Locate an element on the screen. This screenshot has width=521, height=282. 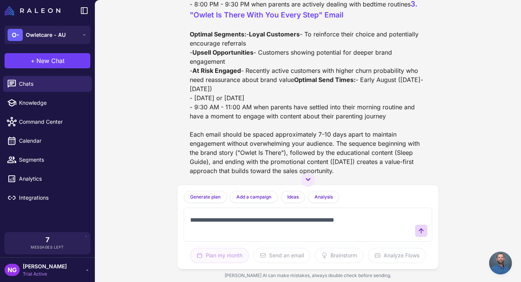
button: Generate plan is located at coordinates (205, 197).